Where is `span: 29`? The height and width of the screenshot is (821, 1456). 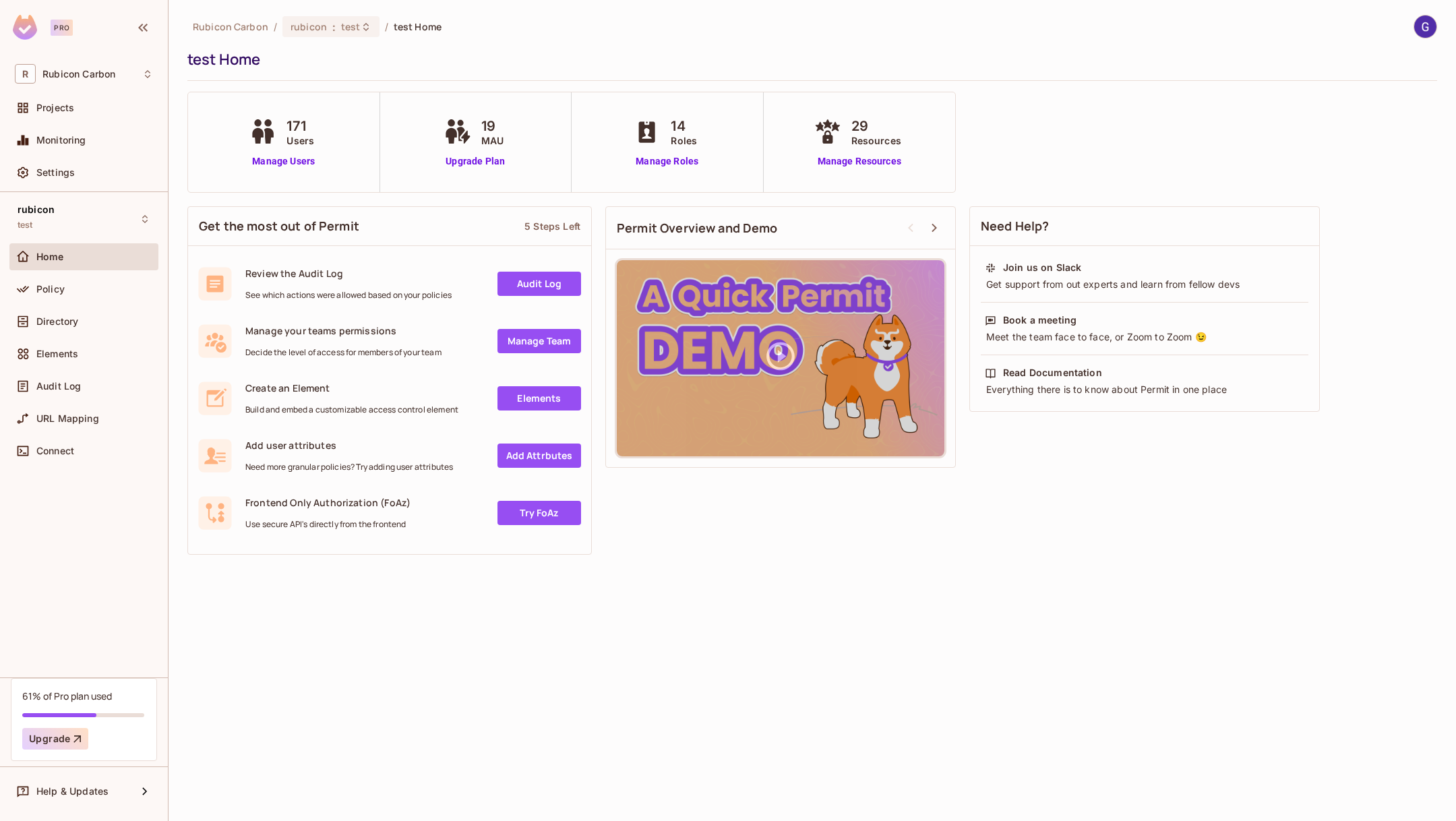 span: 29 is located at coordinates (877, 127).